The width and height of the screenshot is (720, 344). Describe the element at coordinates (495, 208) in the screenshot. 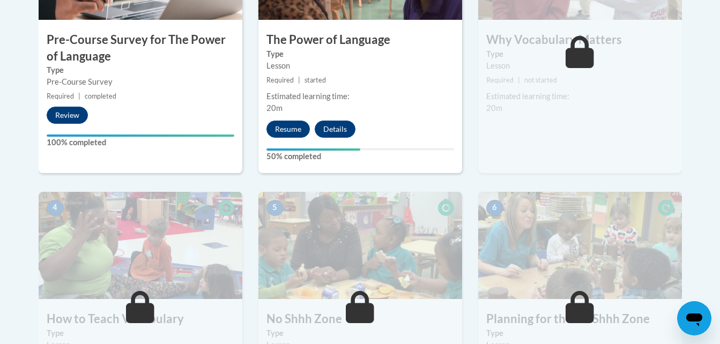

I see `span: 6` at that location.